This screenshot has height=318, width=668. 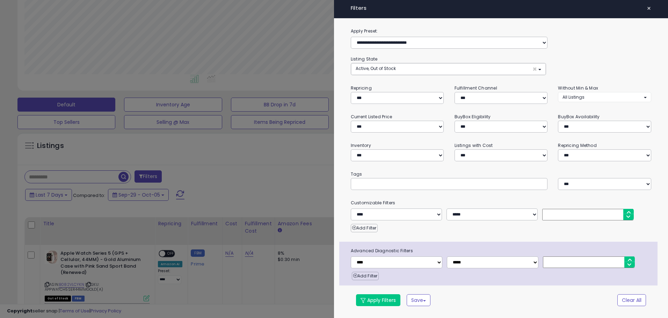 What do you see at coordinates (372, 116) in the screenshot?
I see `small: Current Listed Price` at bounding box center [372, 116].